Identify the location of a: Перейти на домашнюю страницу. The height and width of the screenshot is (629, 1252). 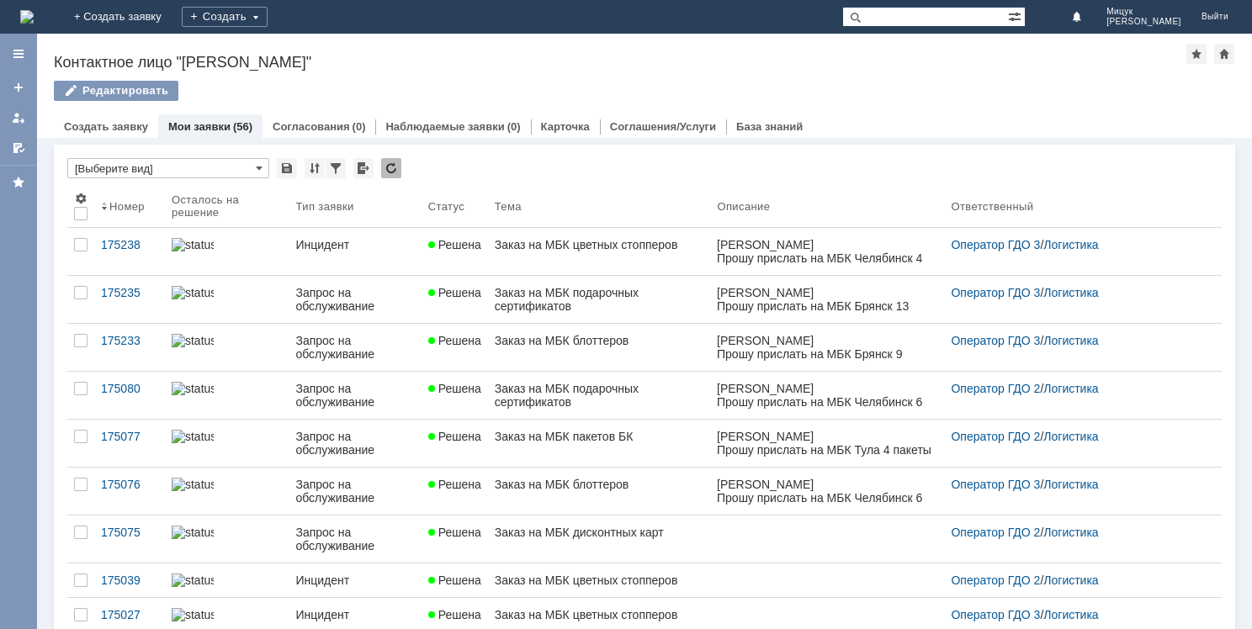
(27, 17).